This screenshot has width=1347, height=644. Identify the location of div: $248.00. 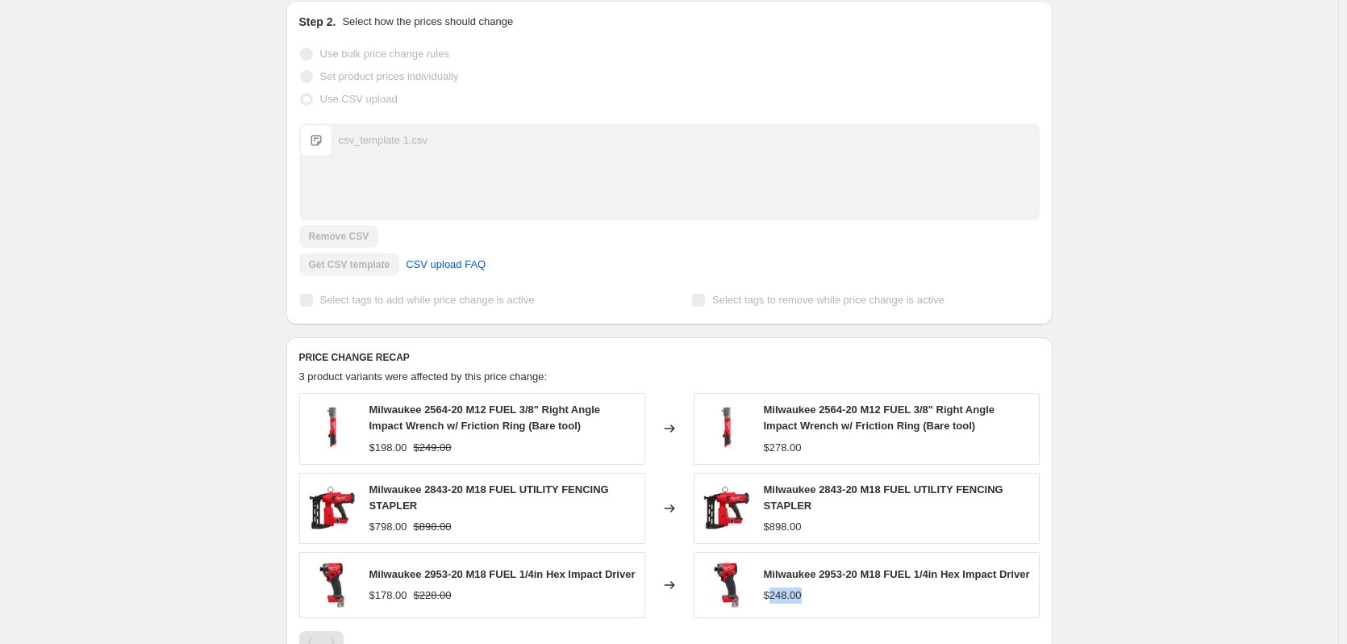
(783, 595).